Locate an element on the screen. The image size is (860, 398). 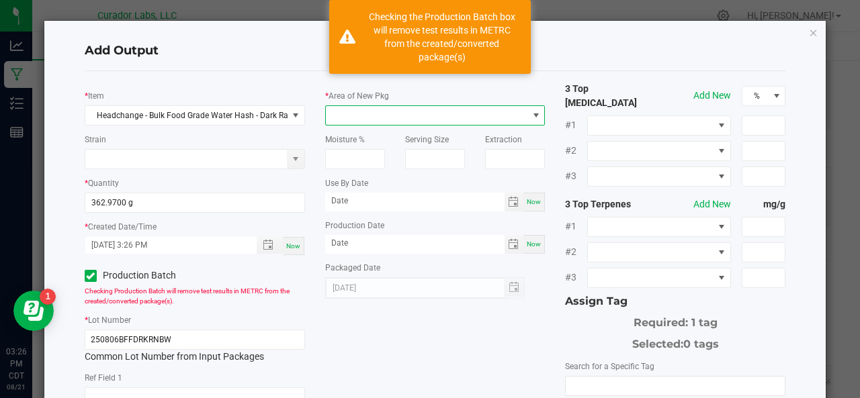
label: Use By Date is located at coordinates (346, 183).